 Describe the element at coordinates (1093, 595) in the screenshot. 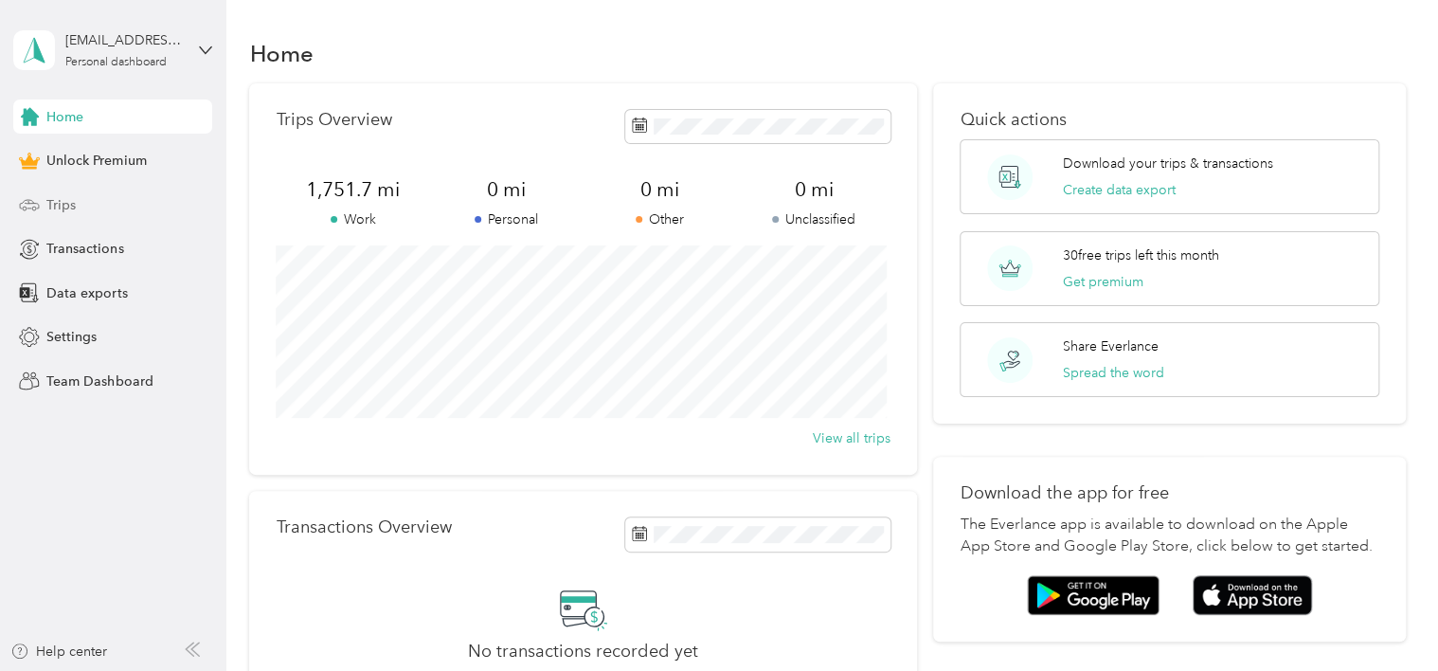

I see `img: Google play` at that location.